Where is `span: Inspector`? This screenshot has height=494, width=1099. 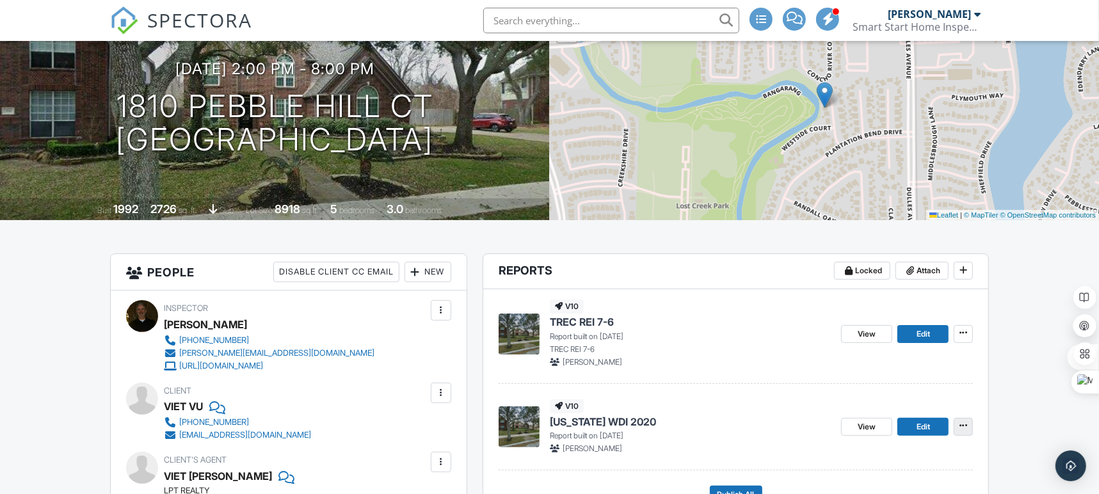 span: Inspector is located at coordinates (186, 308).